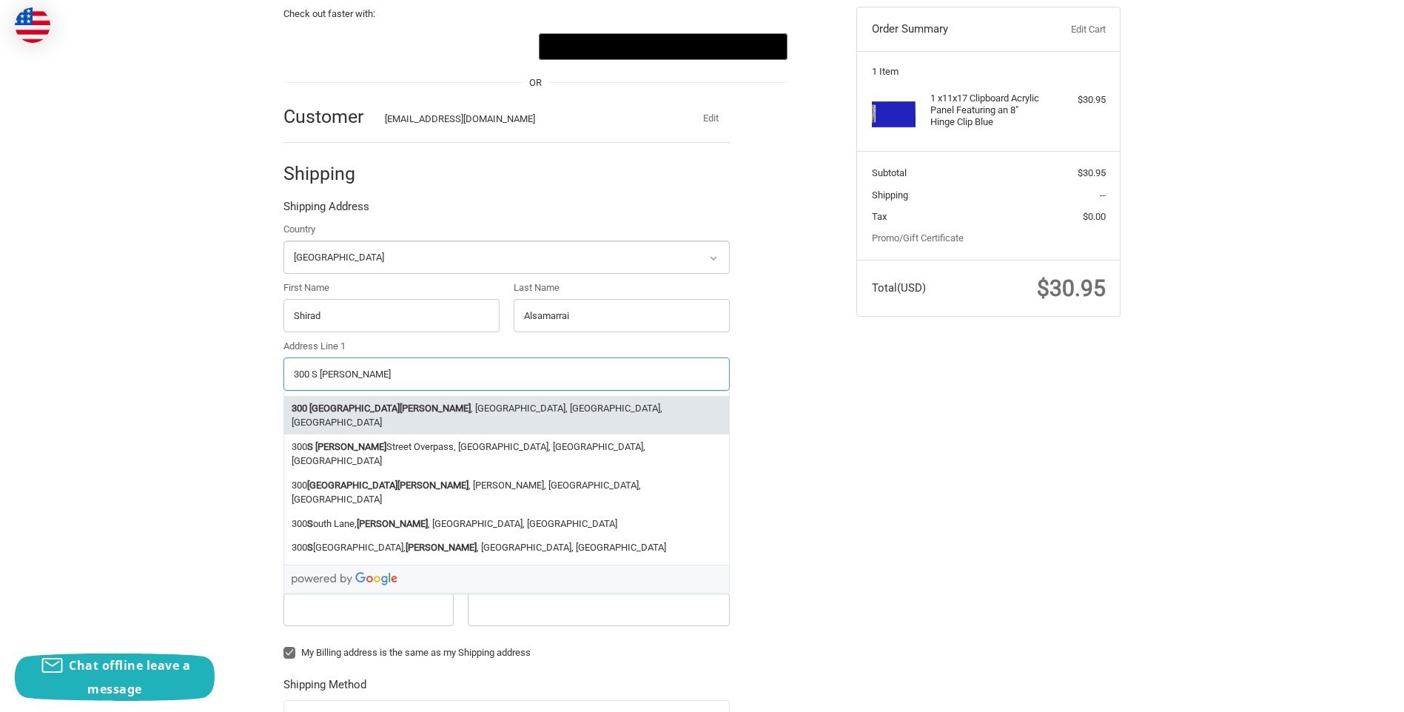  What do you see at coordinates (535, 14) in the screenshot?
I see `p: Check out faster with:` at bounding box center [535, 14].